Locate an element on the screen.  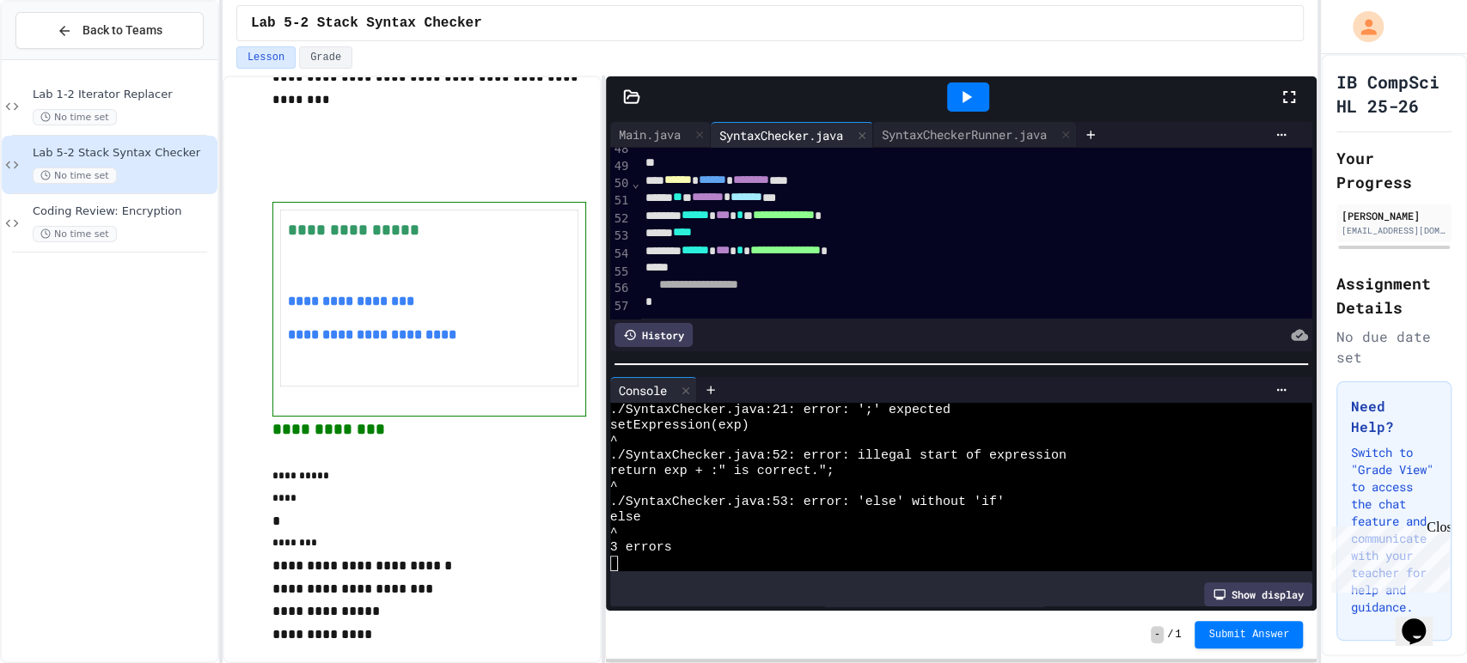
button: Lesson is located at coordinates (265, 58).